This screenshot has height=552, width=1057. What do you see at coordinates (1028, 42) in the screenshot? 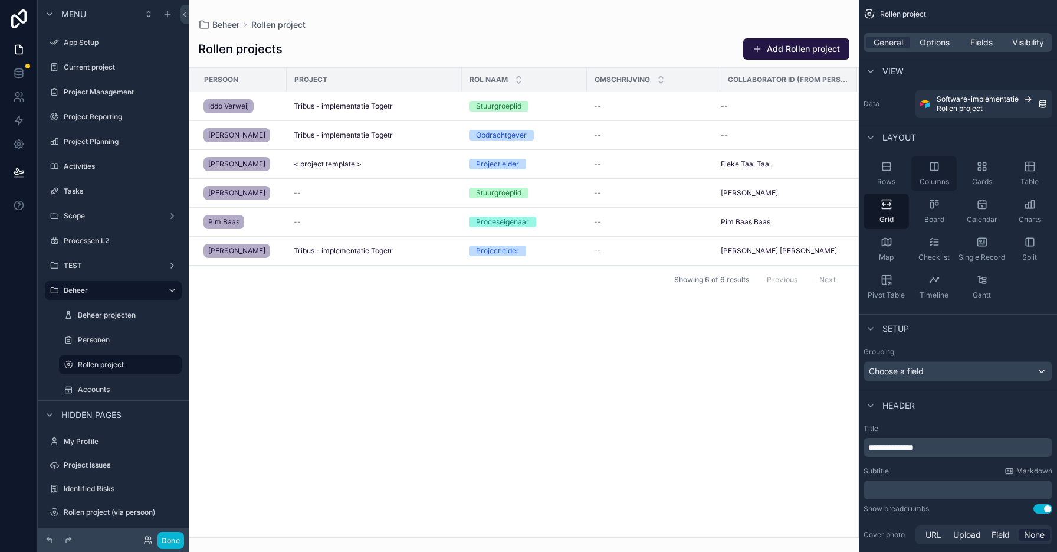
I see `span: Visibility` at bounding box center [1028, 42].